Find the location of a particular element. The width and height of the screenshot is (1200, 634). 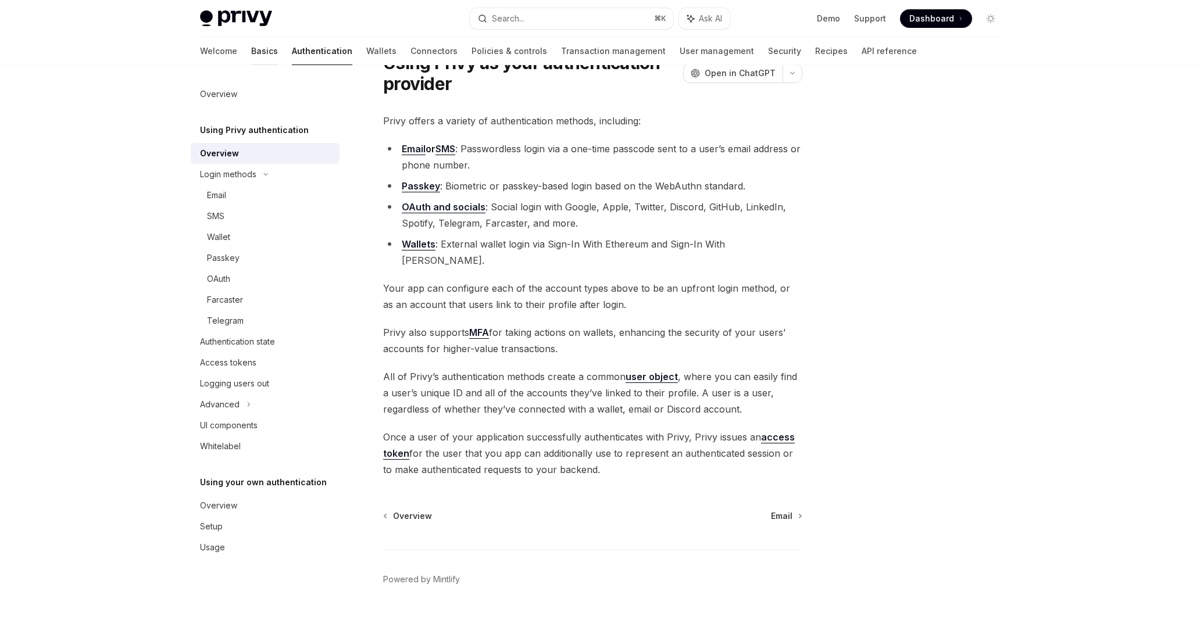

div: Telegram is located at coordinates (225, 321).